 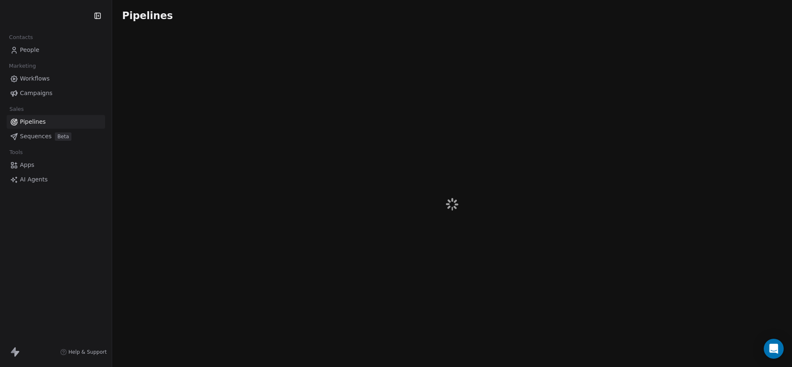 I want to click on a: Workflows, so click(x=56, y=78).